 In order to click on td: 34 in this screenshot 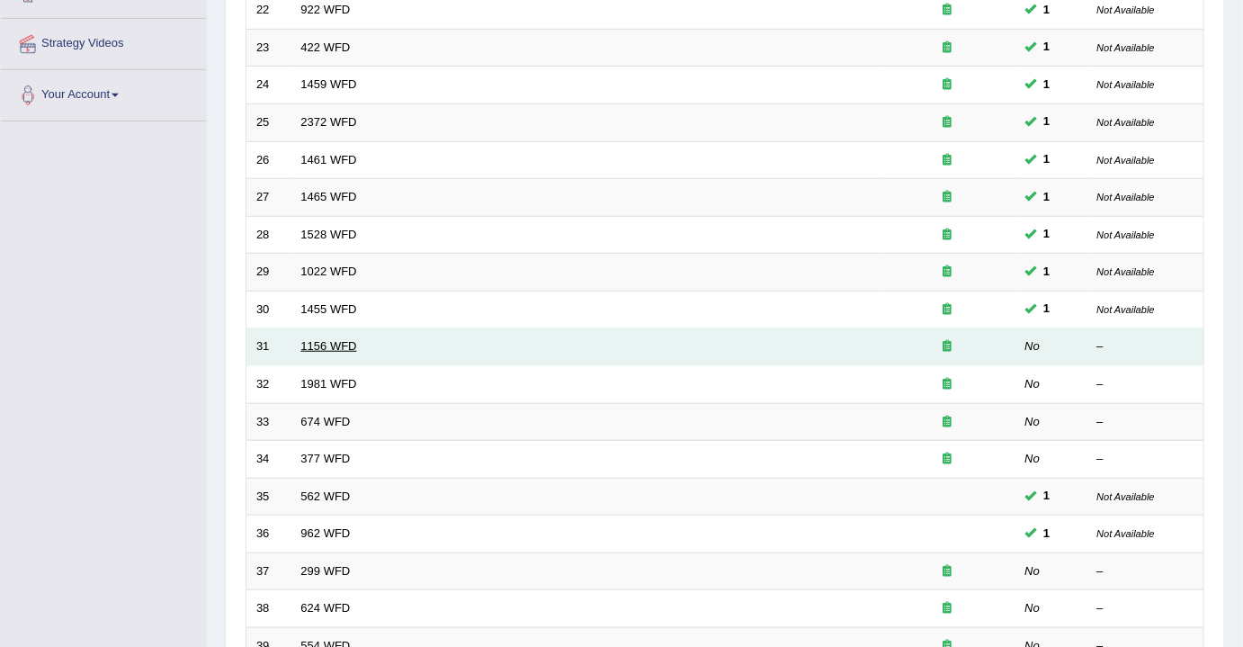, I will do `click(269, 460)`.